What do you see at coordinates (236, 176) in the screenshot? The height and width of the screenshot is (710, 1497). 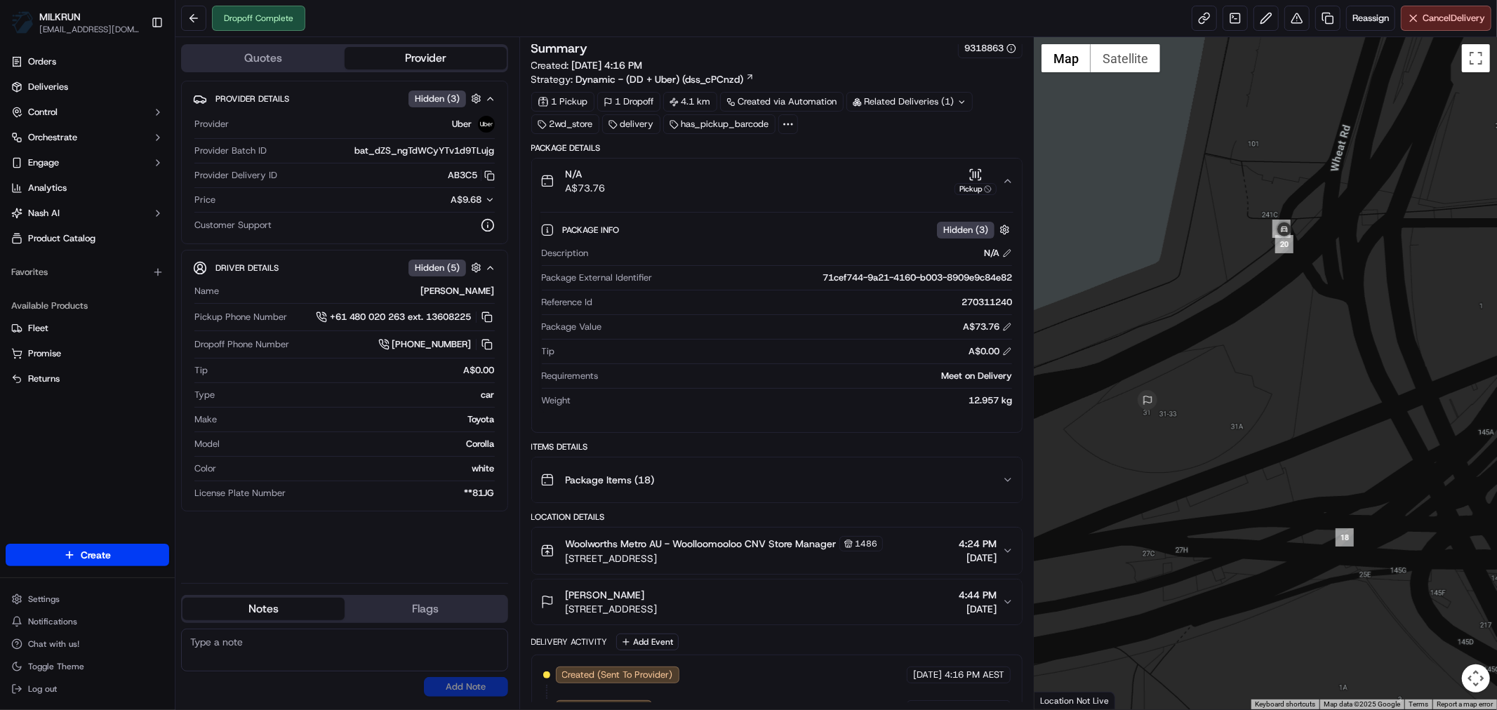 I see `span: Provider Delivery ID` at bounding box center [236, 176].